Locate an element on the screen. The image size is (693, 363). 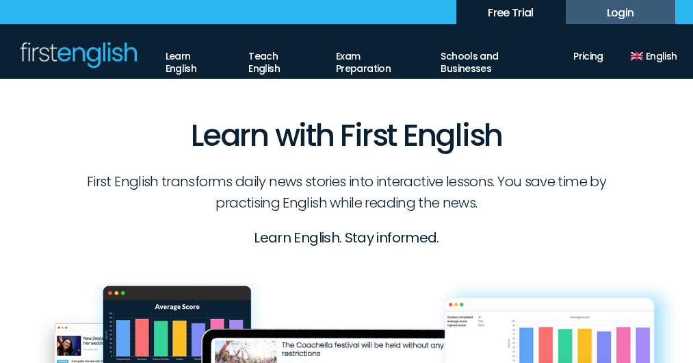
span: English is located at coordinates (661, 56).